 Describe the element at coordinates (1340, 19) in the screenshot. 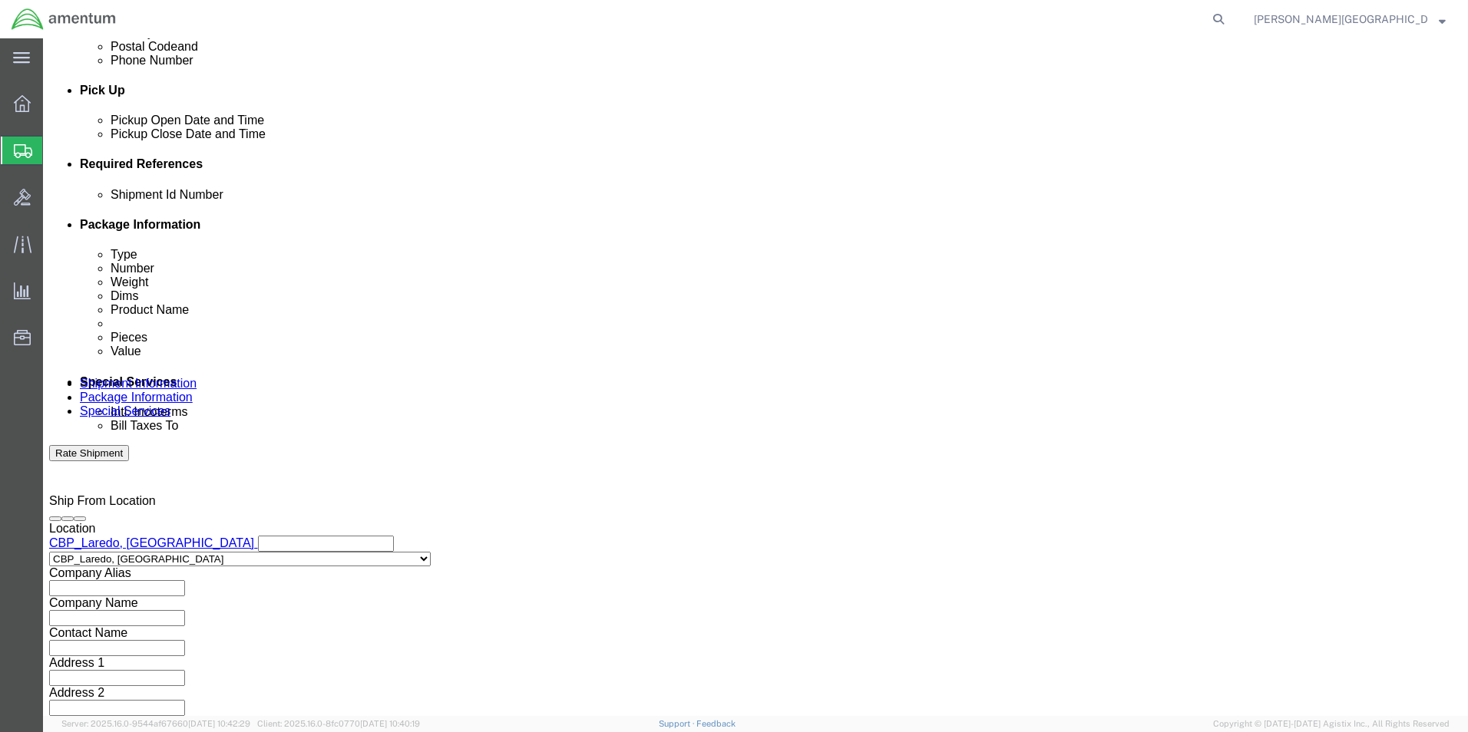

I see `span: ROMAN TRUJILLO` at that location.